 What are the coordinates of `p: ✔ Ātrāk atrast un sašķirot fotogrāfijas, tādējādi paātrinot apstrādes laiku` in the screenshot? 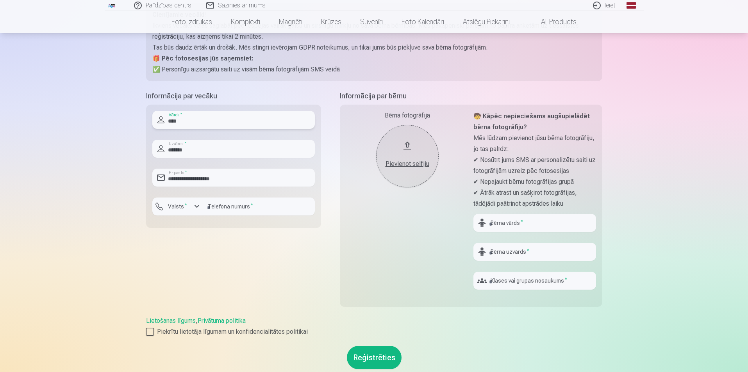 It's located at (535, 198).